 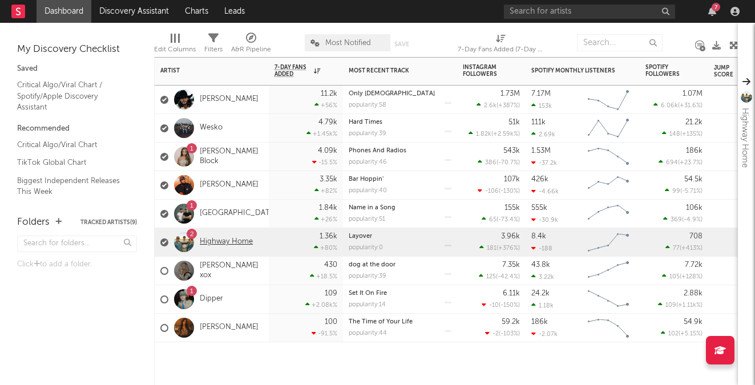 I want to click on span: 105, so click(x=674, y=277).